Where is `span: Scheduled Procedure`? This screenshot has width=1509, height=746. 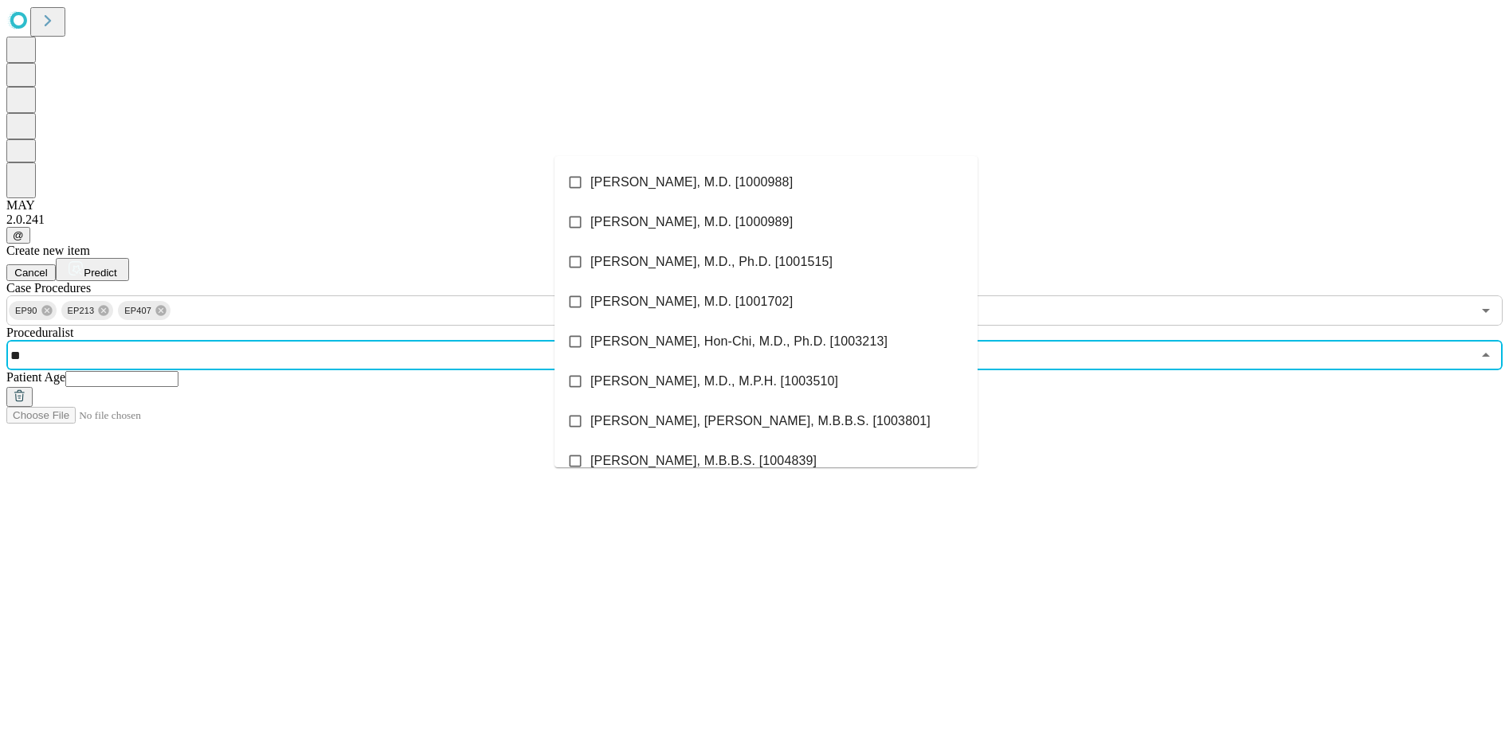 span: Scheduled Procedure is located at coordinates (49, 288).